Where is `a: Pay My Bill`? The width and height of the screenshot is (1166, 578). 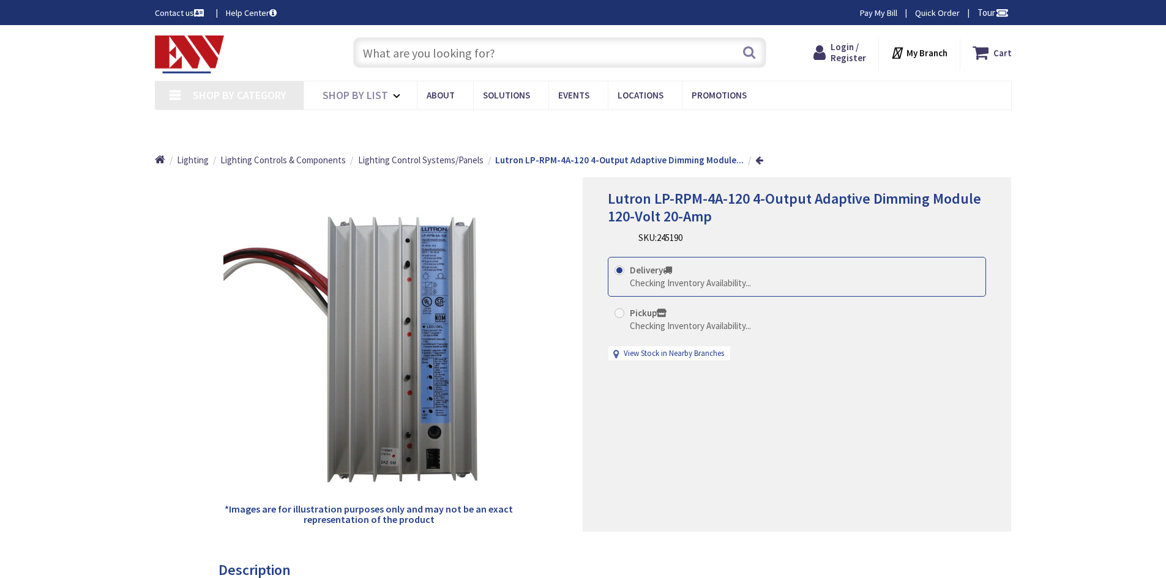 a: Pay My Bill is located at coordinates (878, 13).